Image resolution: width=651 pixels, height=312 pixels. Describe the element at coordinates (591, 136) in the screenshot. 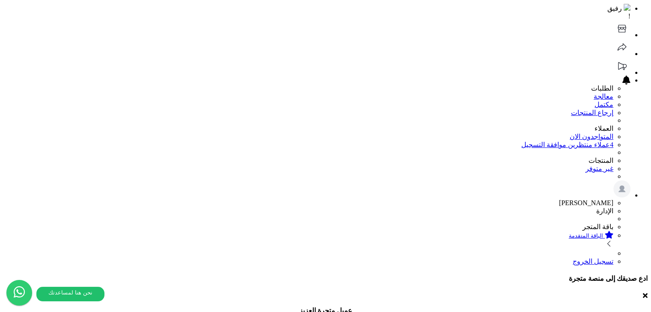

I see `a: المتواجدون الان` at that location.